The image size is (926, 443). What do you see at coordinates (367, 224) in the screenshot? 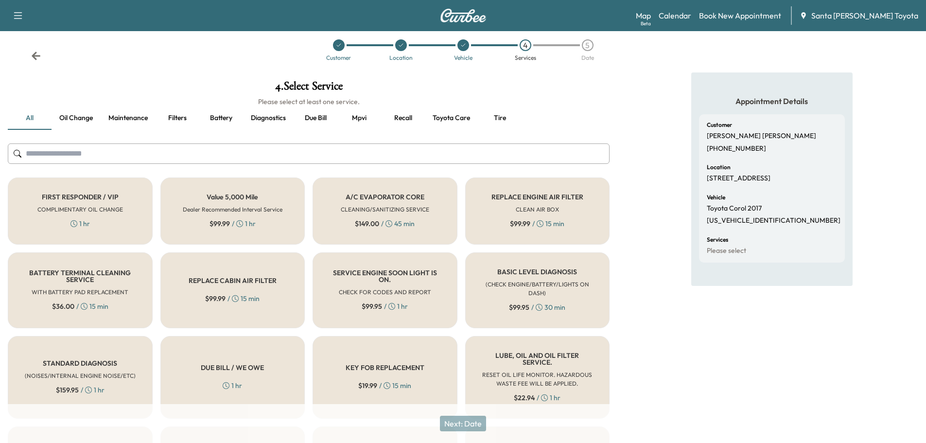
I see `span: $ 149.00` at bounding box center [367, 224].